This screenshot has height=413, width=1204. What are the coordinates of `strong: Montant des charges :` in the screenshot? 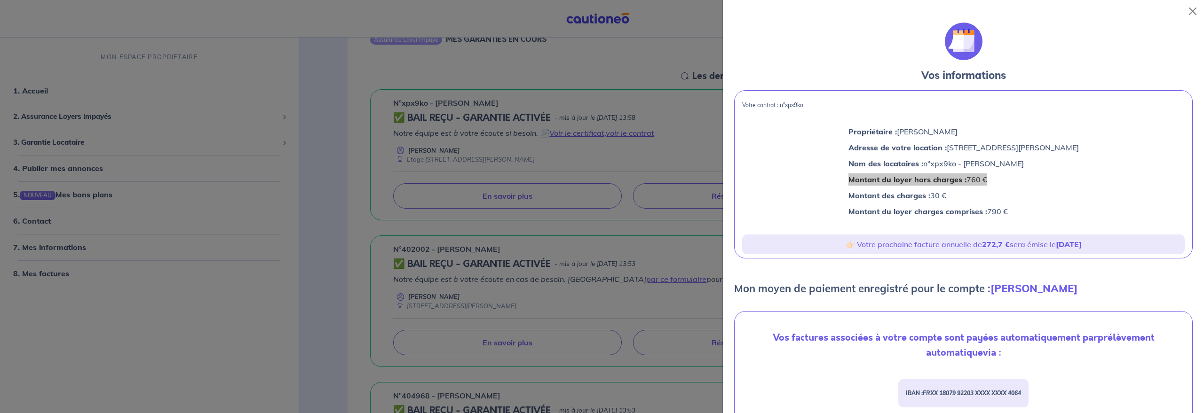 It's located at (889, 196).